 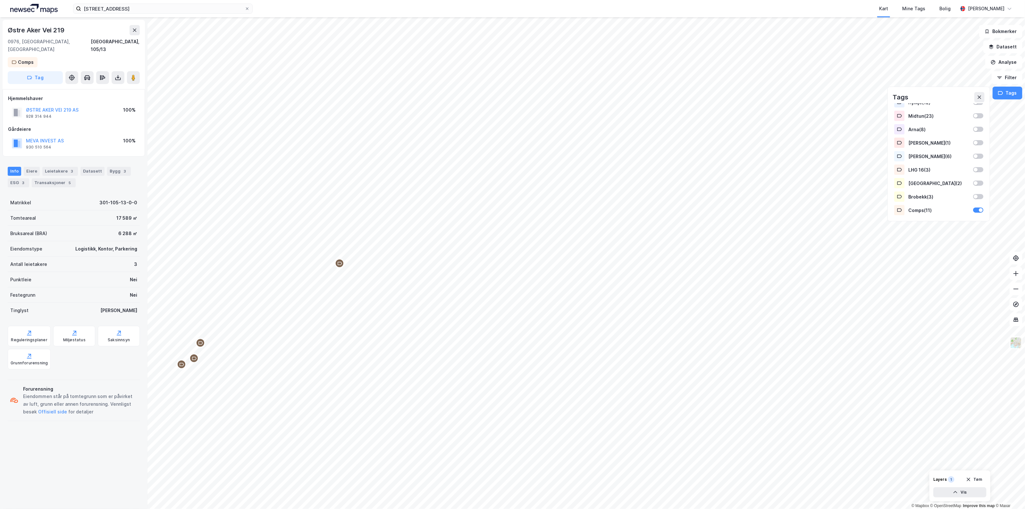 What do you see at coordinates (128, 233) in the screenshot?
I see `div: 6 288 ㎡` at bounding box center [128, 233].